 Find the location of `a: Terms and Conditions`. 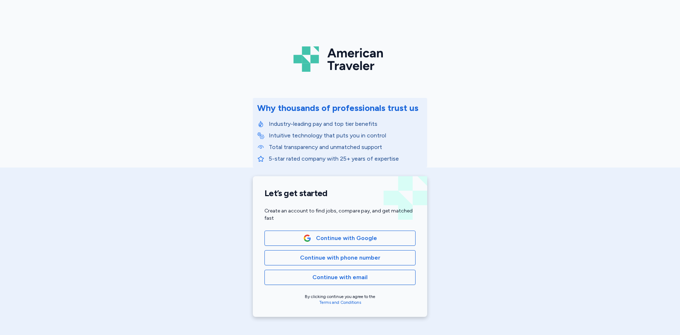

a: Terms and Conditions is located at coordinates (340, 303).